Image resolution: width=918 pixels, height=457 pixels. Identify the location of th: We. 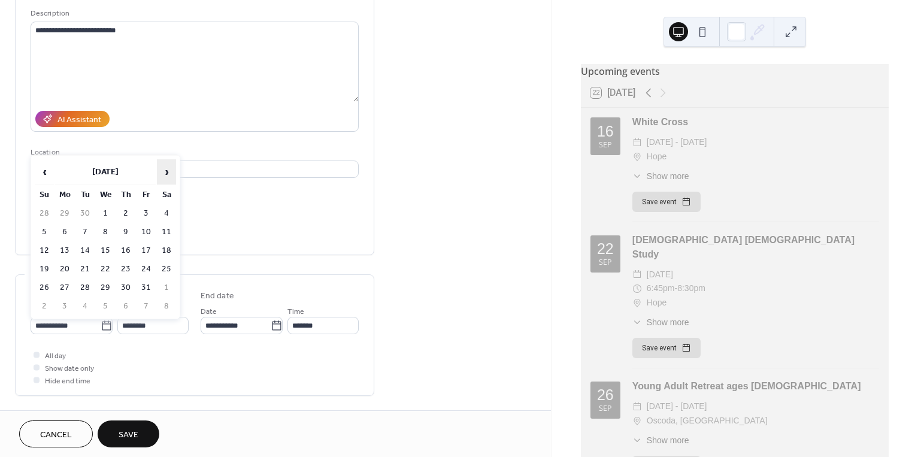
(105, 195).